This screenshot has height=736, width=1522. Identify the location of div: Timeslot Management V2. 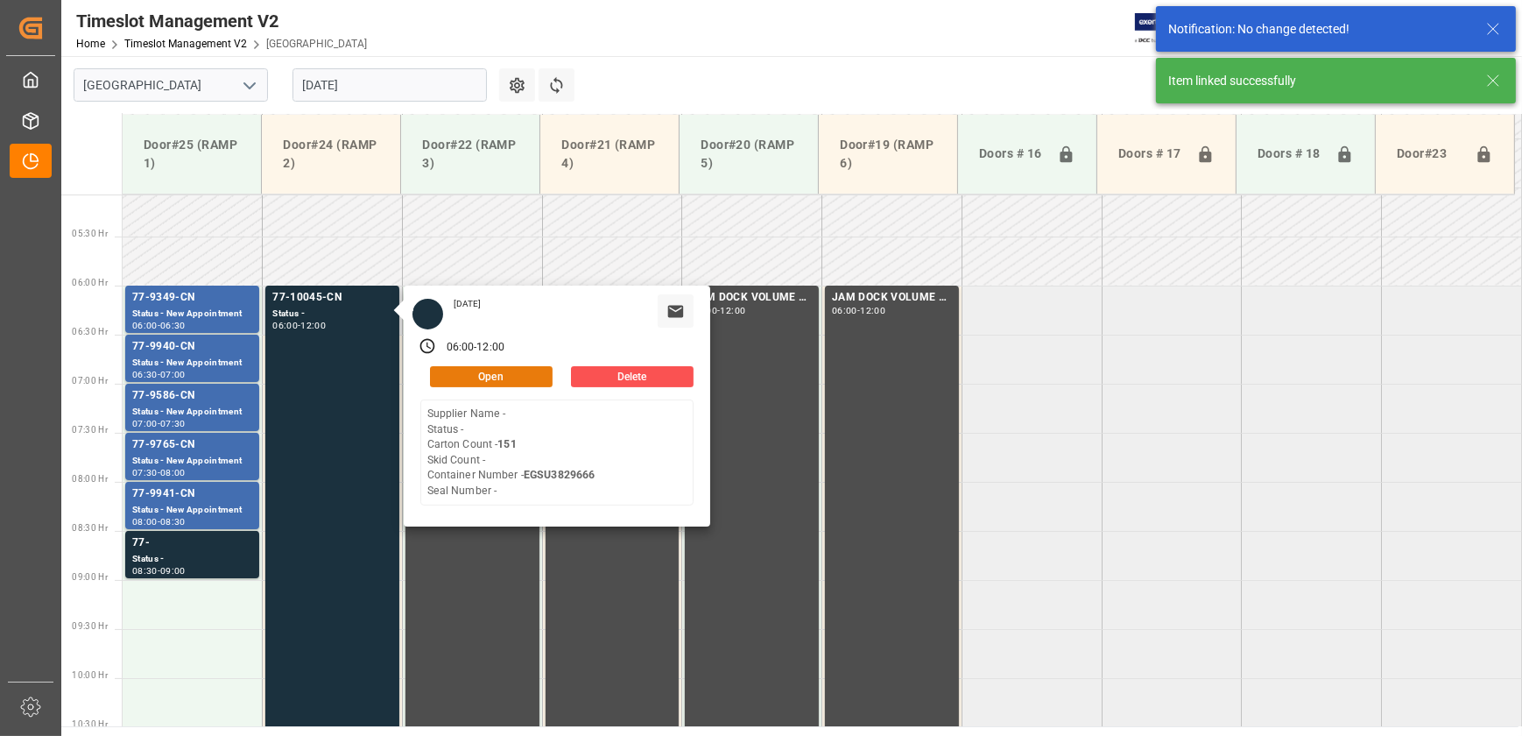
(222, 21).